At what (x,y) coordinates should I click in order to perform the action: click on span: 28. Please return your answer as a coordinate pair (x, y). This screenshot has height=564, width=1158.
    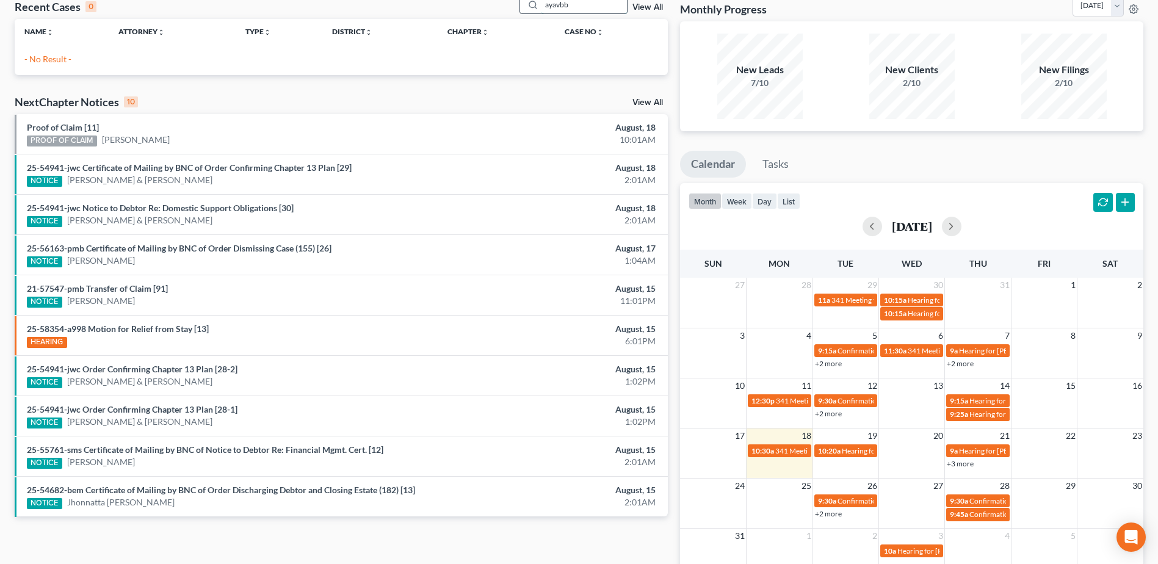
    Looking at the image, I should click on (807, 285).